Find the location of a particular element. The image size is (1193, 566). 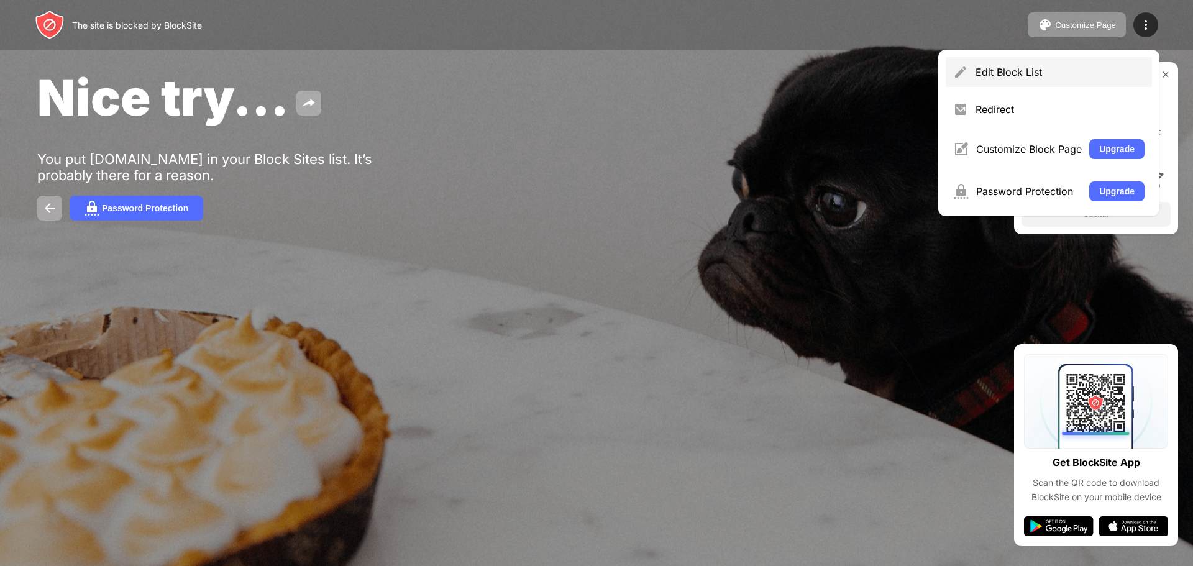

img: password.svg is located at coordinates (92, 208).